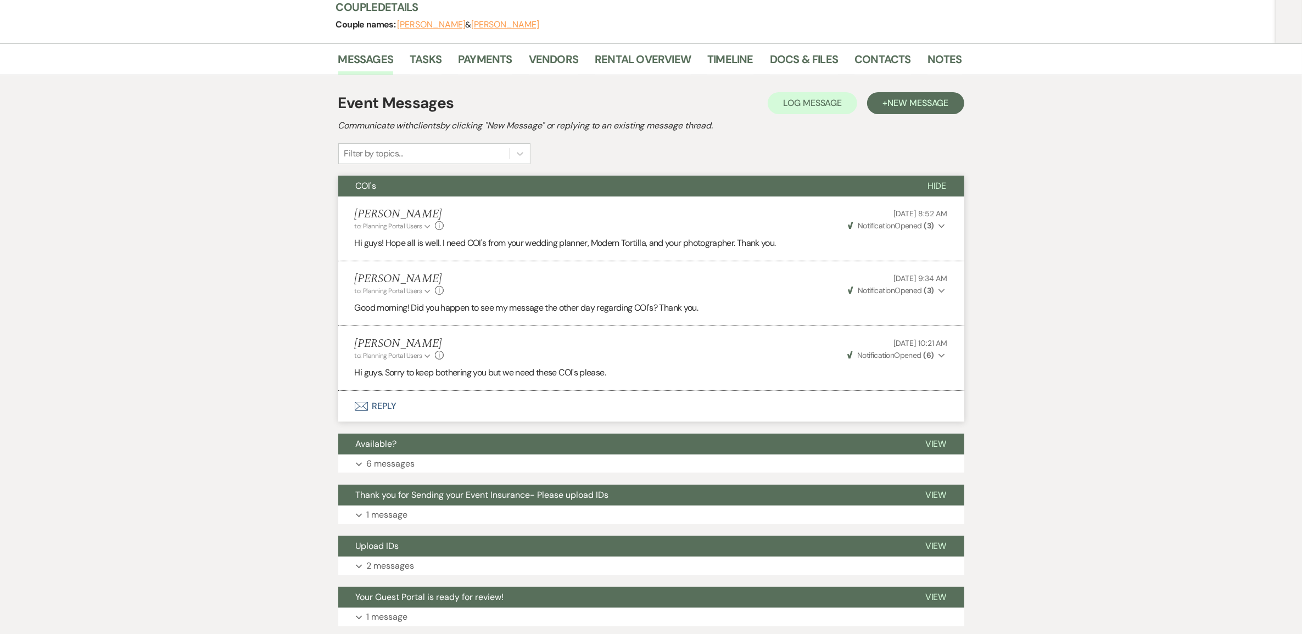 The height and width of the screenshot is (634, 1302). What do you see at coordinates (651, 308) in the screenshot?
I see `p: Good morning! Did you happen to see my message the other day regarding COI's? Thank you.` at bounding box center [651, 308].